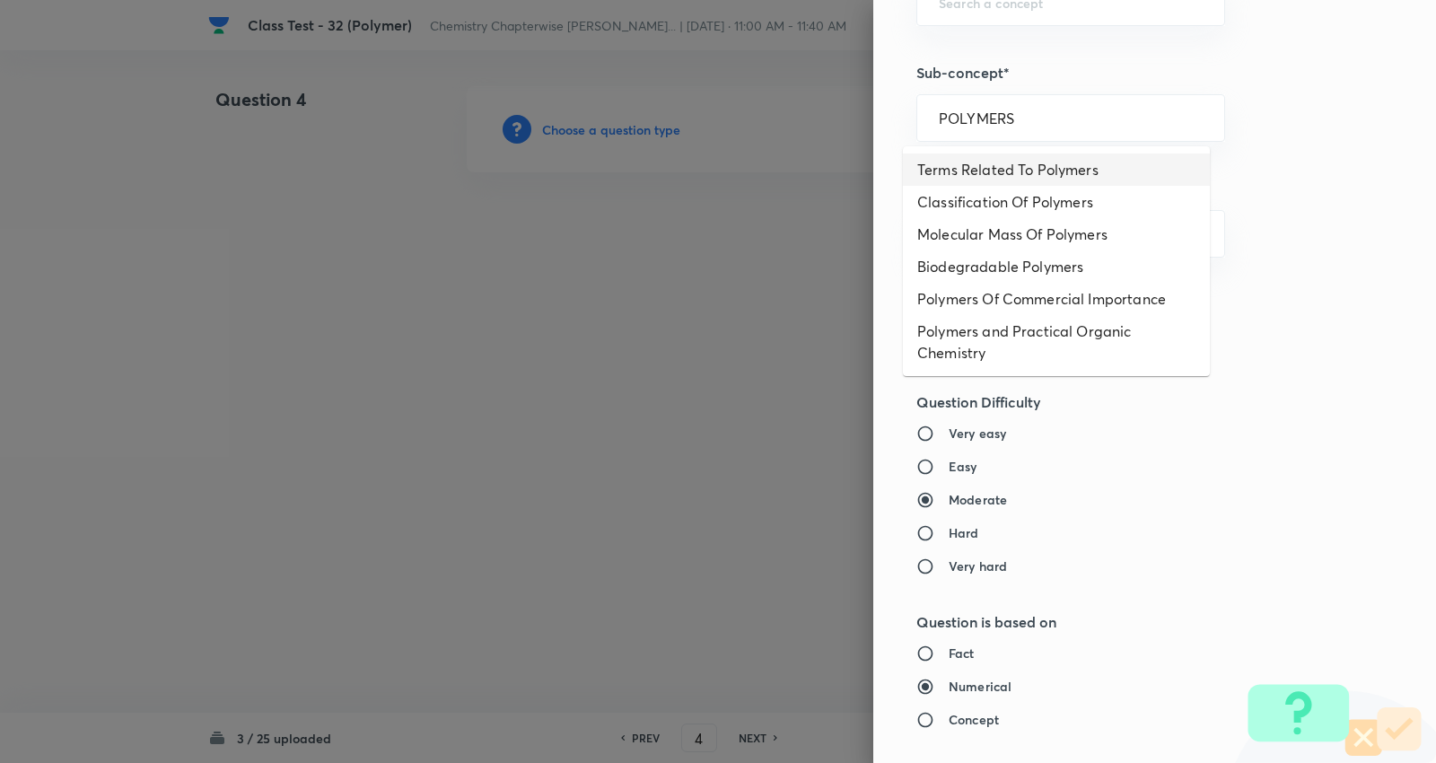 This screenshot has height=763, width=1436. What do you see at coordinates (977, 499) in the screenshot?
I see `h6: Moderate` at bounding box center [977, 499].